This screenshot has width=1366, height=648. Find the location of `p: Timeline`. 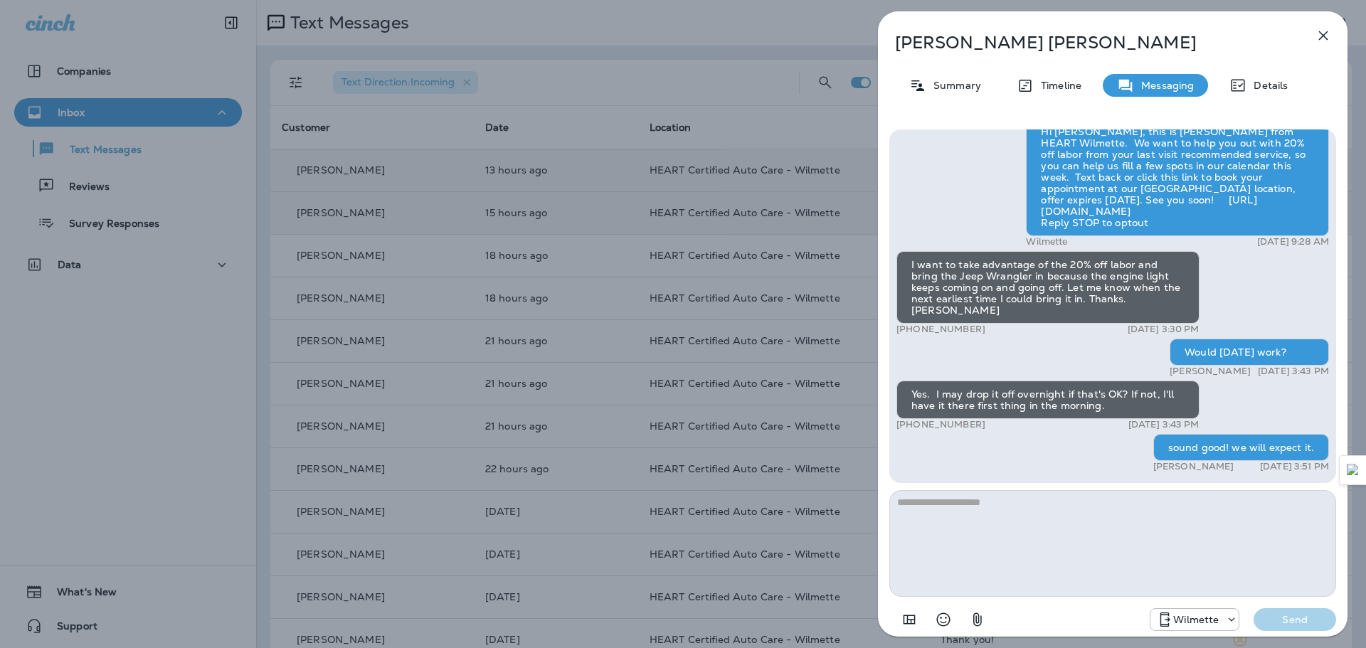

p: Timeline is located at coordinates (1057, 85).